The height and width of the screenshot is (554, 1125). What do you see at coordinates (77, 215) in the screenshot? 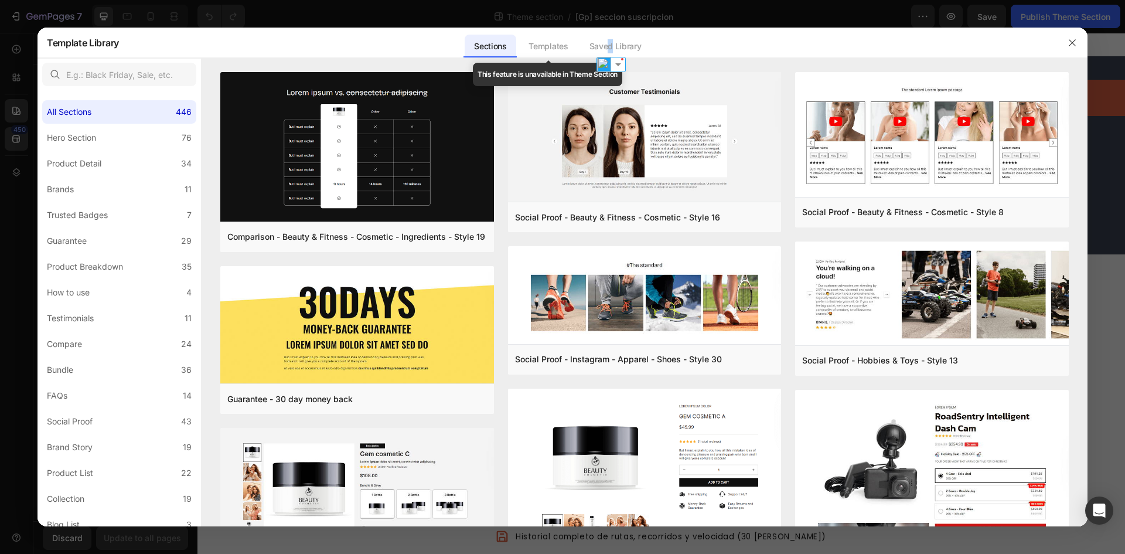
I see `div: Trusted Badges` at bounding box center [77, 215].